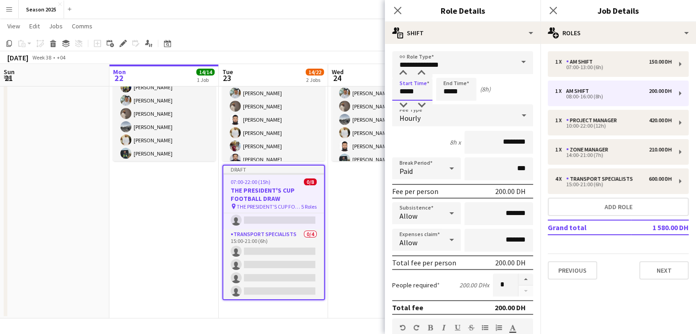 This screenshot has height=334, width=696. Describe the element at coordinates (250, 182) in the screenshot. I see `span: 07:00-22:00 (15h)` at that location.